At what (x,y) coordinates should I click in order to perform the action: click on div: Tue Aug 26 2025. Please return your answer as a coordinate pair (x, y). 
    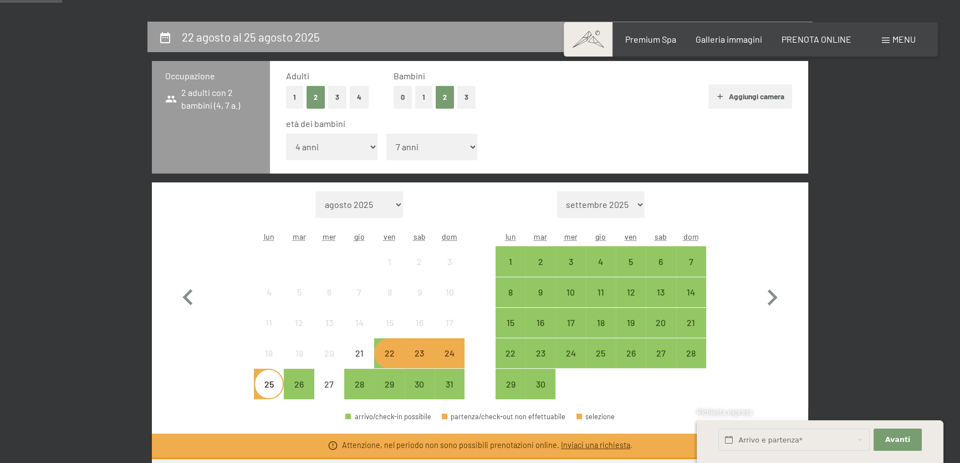
    Looking at the image, I should click on (299, 383).